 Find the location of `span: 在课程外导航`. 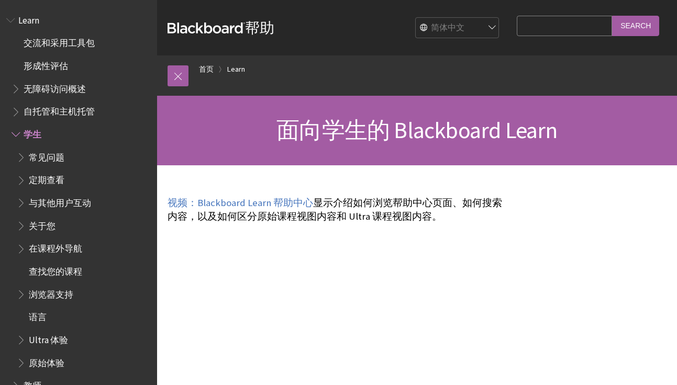

span: 在课程外导航 is located at coordinates (56, 247).